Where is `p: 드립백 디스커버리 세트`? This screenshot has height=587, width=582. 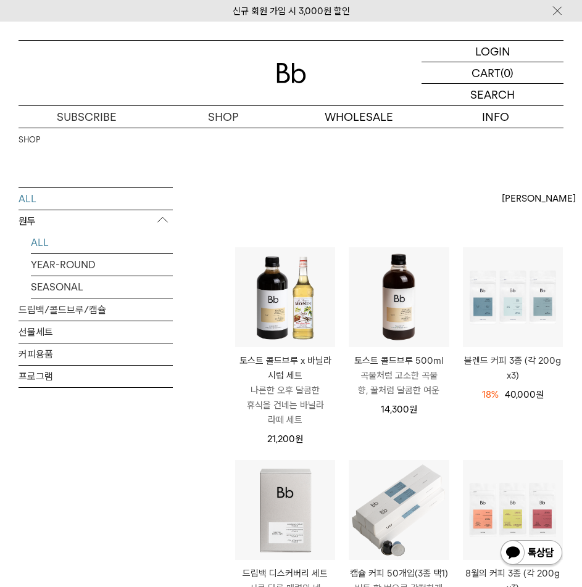
p: 드립백 디스커버리 세트 is located at coordinates (285, 574).